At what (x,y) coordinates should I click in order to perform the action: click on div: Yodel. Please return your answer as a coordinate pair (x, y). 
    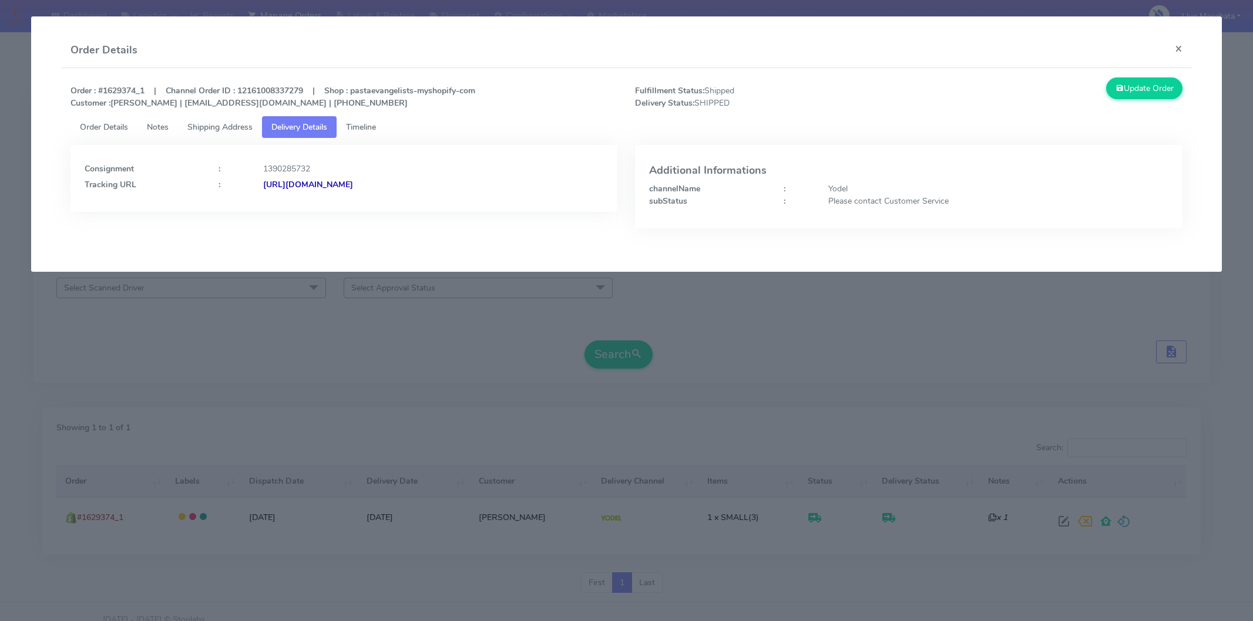
    Looking at the image, I should click on (998, 189).